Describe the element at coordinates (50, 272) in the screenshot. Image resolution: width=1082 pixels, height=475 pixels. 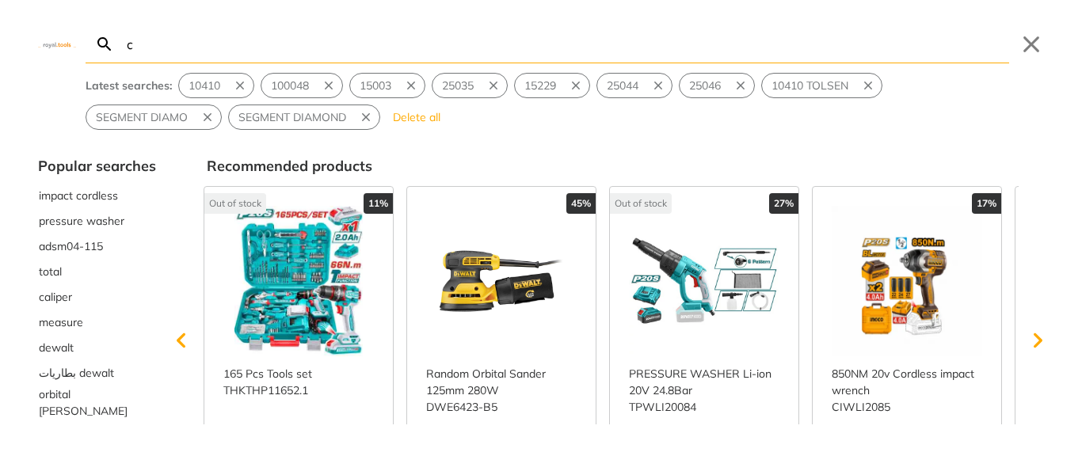
I see `span: total` at that location.